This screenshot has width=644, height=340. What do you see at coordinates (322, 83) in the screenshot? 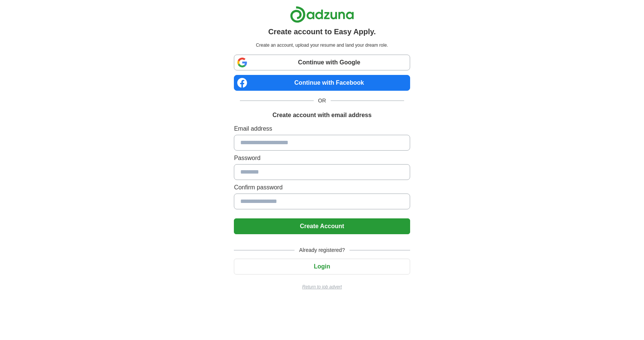
I see `a: Continue with Facebook` at bounding box center [322, 83].